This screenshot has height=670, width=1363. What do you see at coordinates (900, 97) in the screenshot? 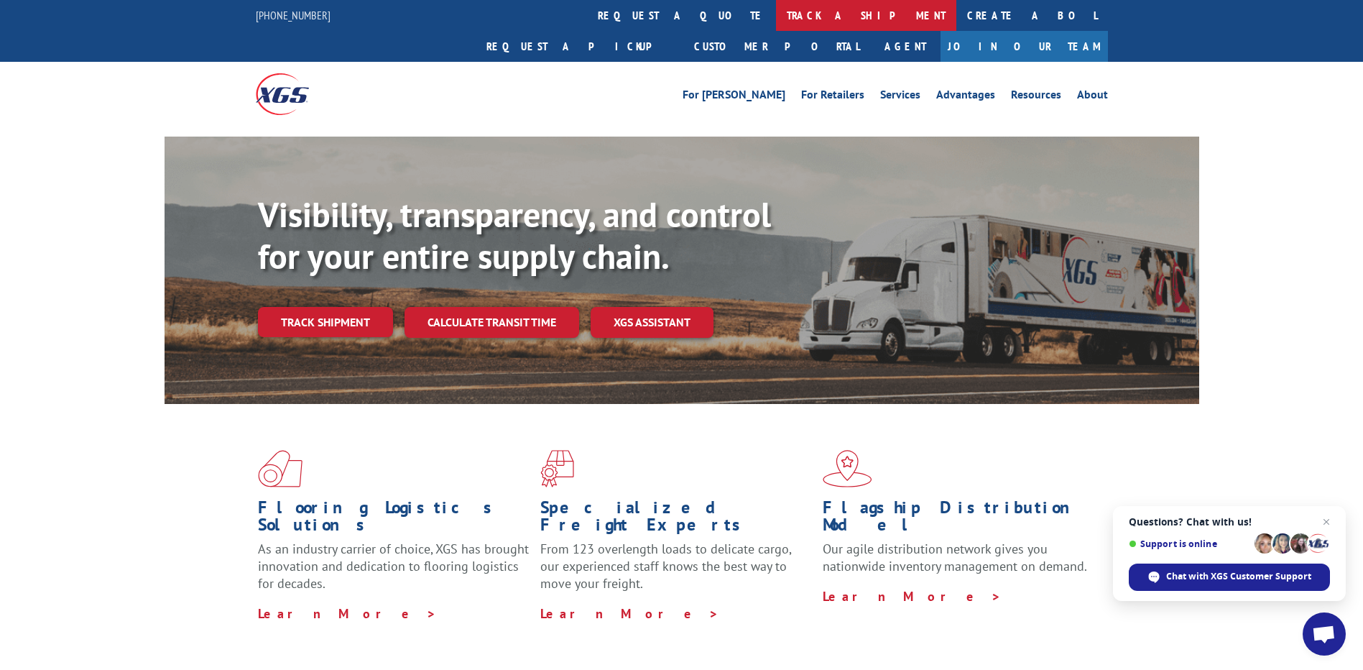
I see `a: Services` at bounding box center [900, 97].